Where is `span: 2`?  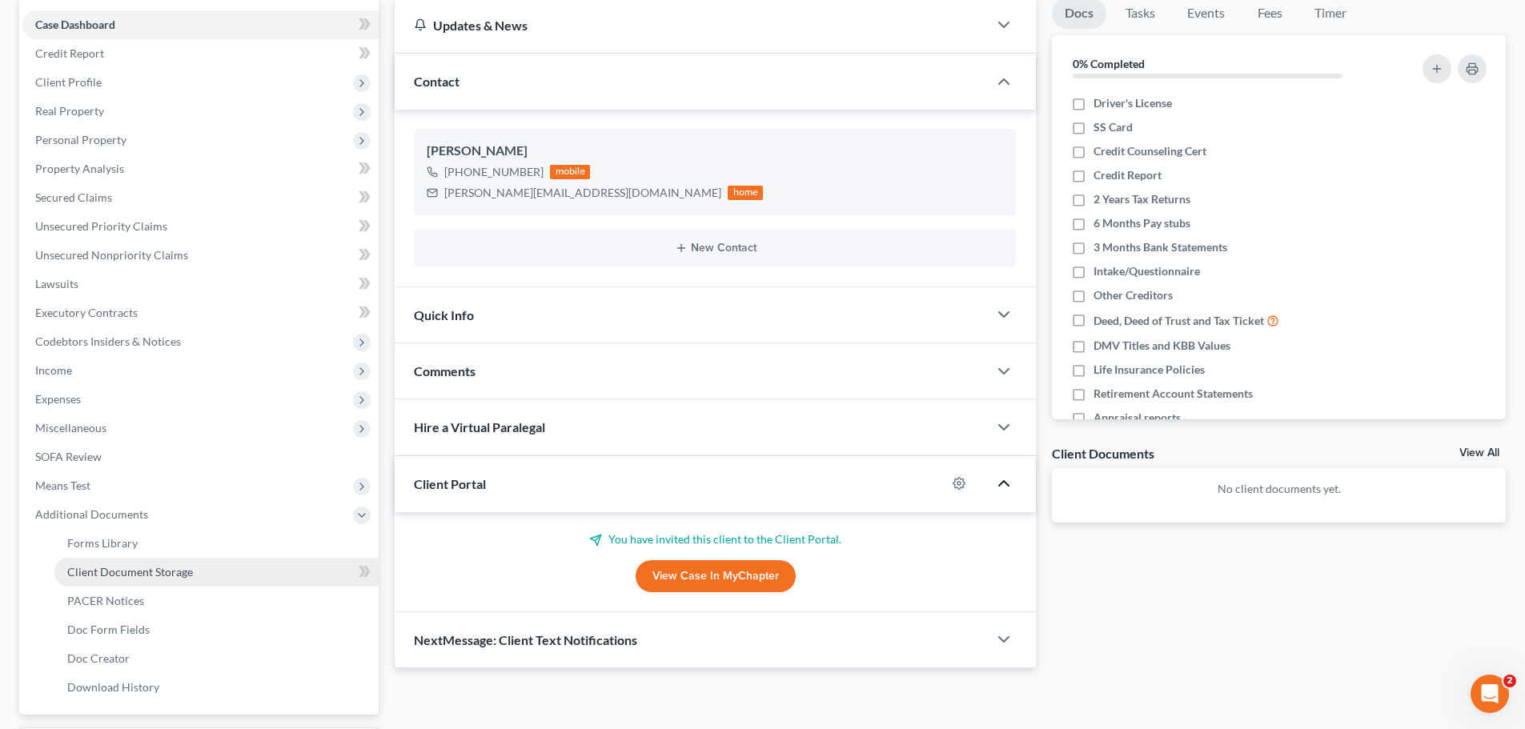 span: 2 is located at coordinates (1509, 681).